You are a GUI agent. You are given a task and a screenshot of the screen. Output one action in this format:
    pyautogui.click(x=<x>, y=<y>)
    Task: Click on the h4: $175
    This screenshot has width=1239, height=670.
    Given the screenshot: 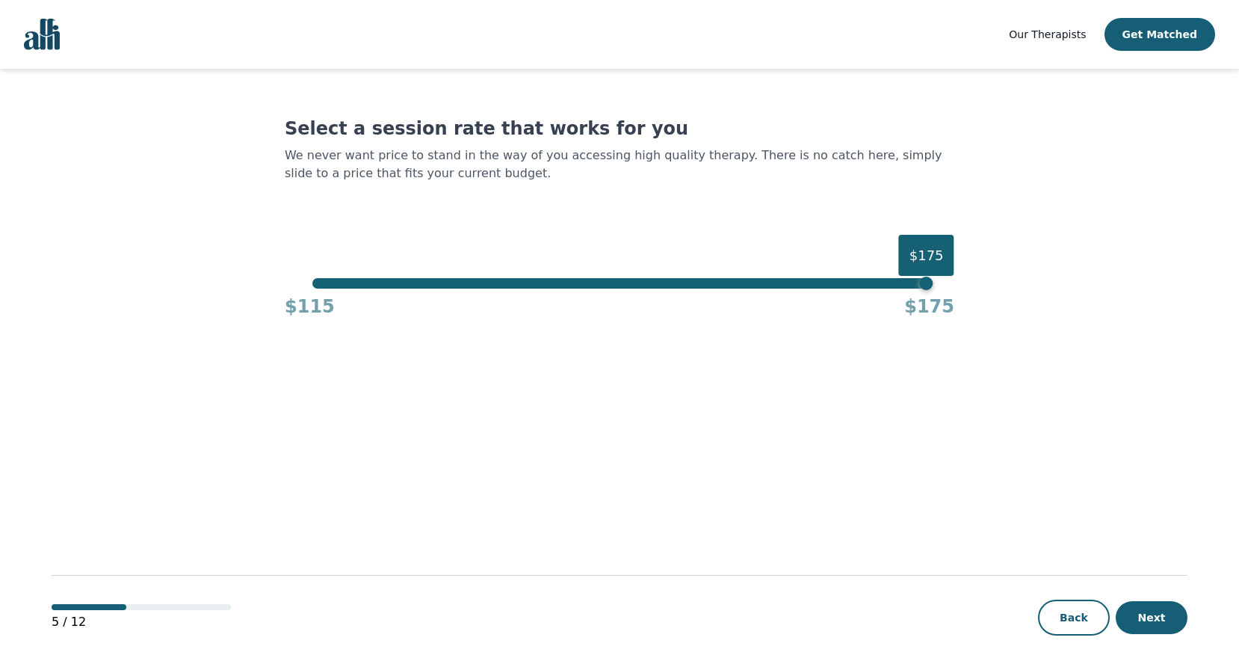 What is the action you would take?
    pyautogui.click(x=929, y=306)
    